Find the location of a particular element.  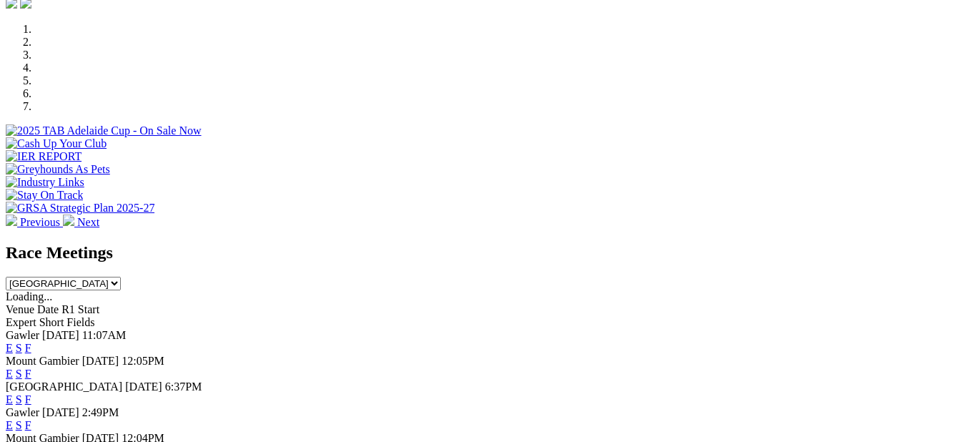

span: 6:37PM is located at coordinates (184, 386).